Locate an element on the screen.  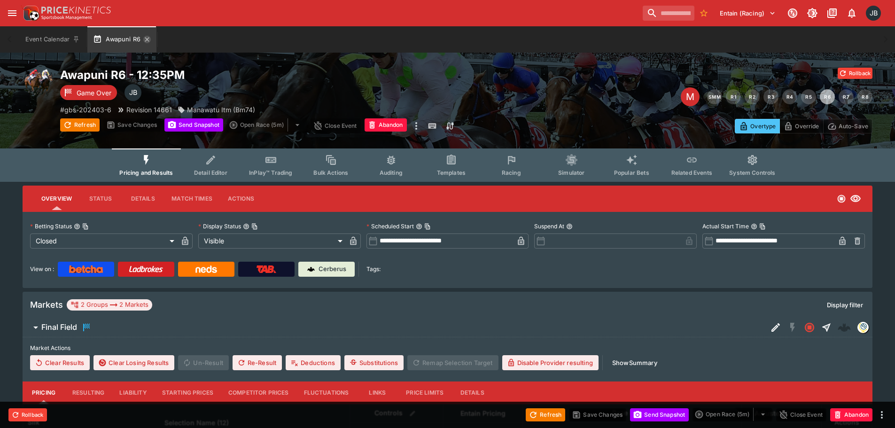
button: Final Field is located at coordinates (395, 327).